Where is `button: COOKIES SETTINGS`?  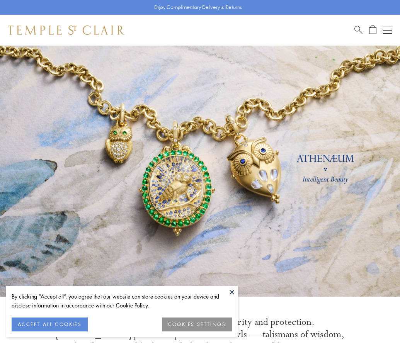 button: COOKIES SETTINGS is located at coordinates (197, 325).